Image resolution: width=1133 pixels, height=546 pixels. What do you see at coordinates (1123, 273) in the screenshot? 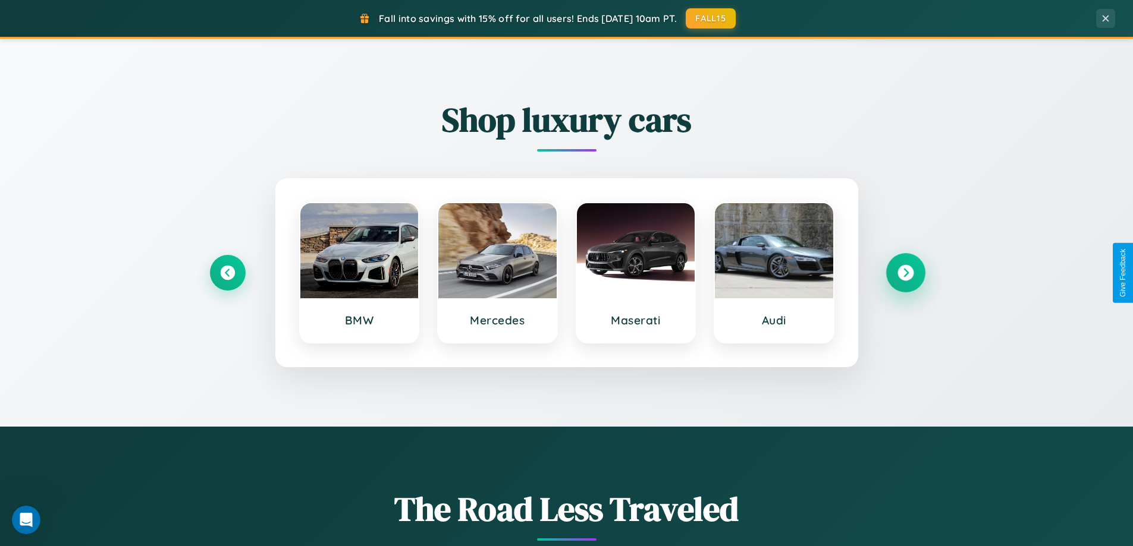
I see `div: Give Feedback` at bounding box center [1123, 273].